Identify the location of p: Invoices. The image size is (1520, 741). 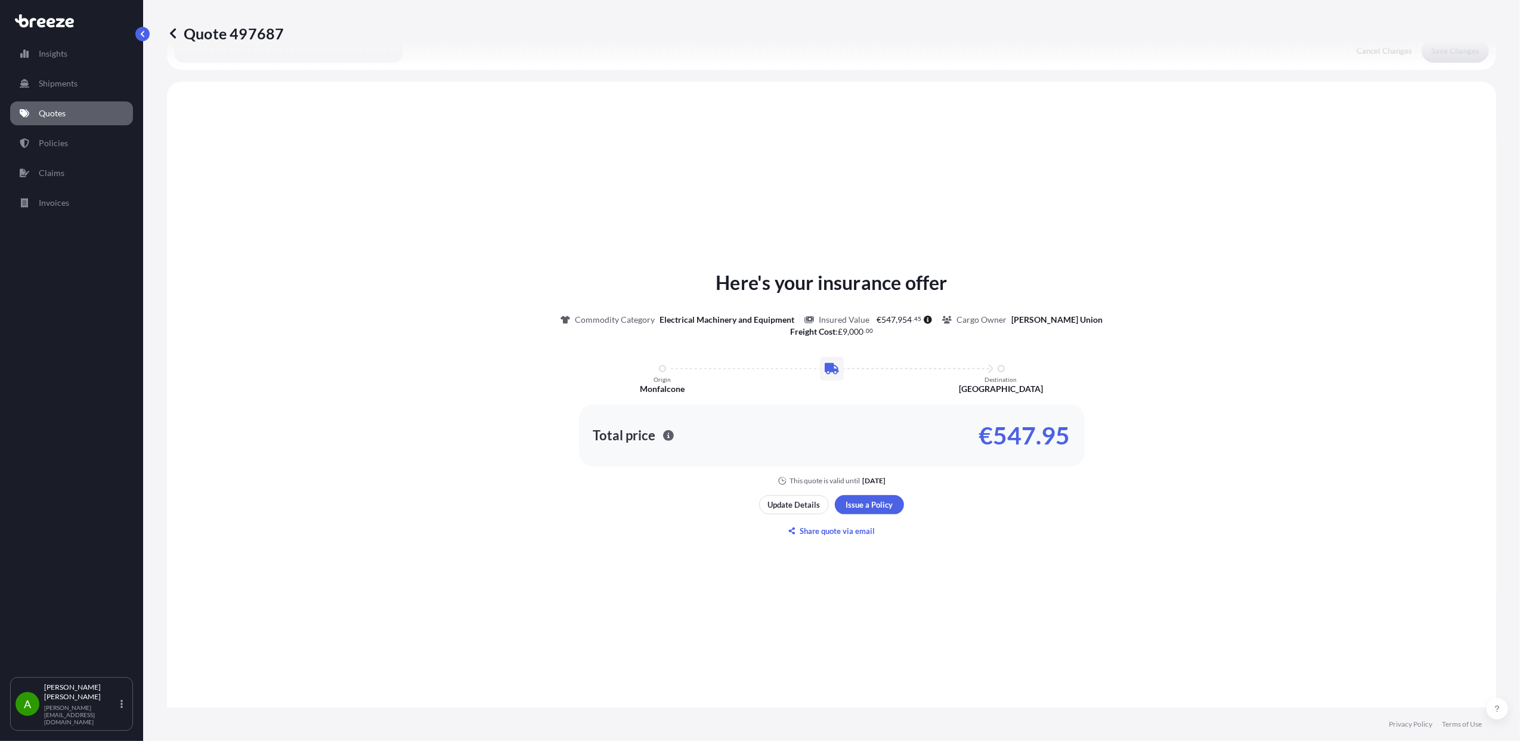
(54, 203).